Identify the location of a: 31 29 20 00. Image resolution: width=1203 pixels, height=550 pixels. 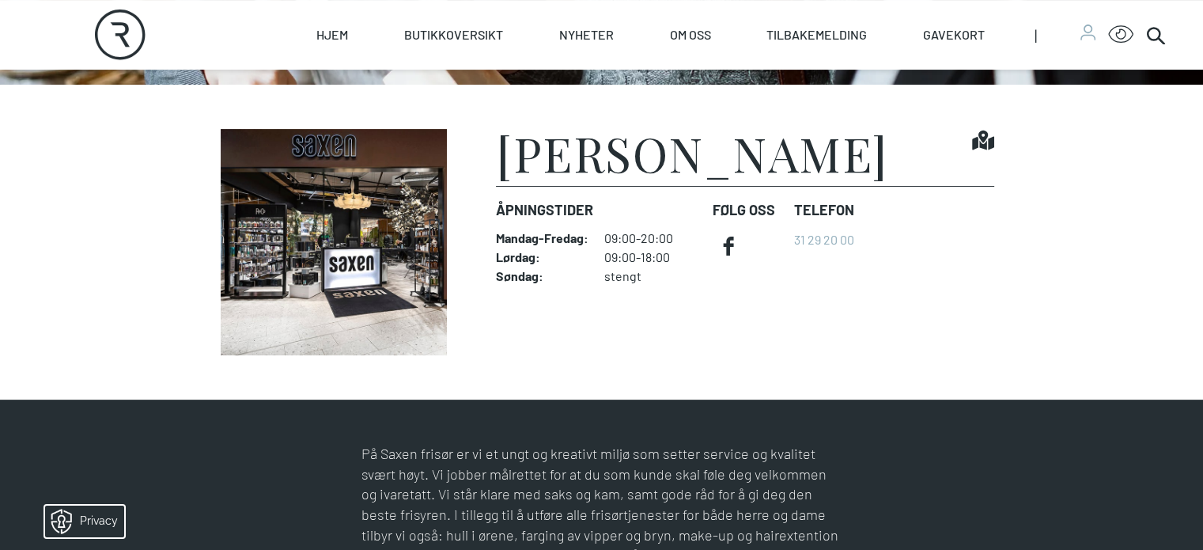
(824, 239).